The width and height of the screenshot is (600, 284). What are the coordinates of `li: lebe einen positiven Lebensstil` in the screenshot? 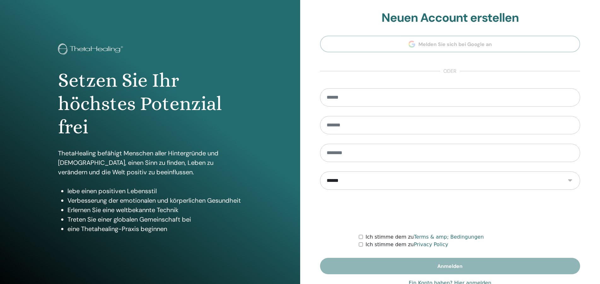 It's located at (155, 191).